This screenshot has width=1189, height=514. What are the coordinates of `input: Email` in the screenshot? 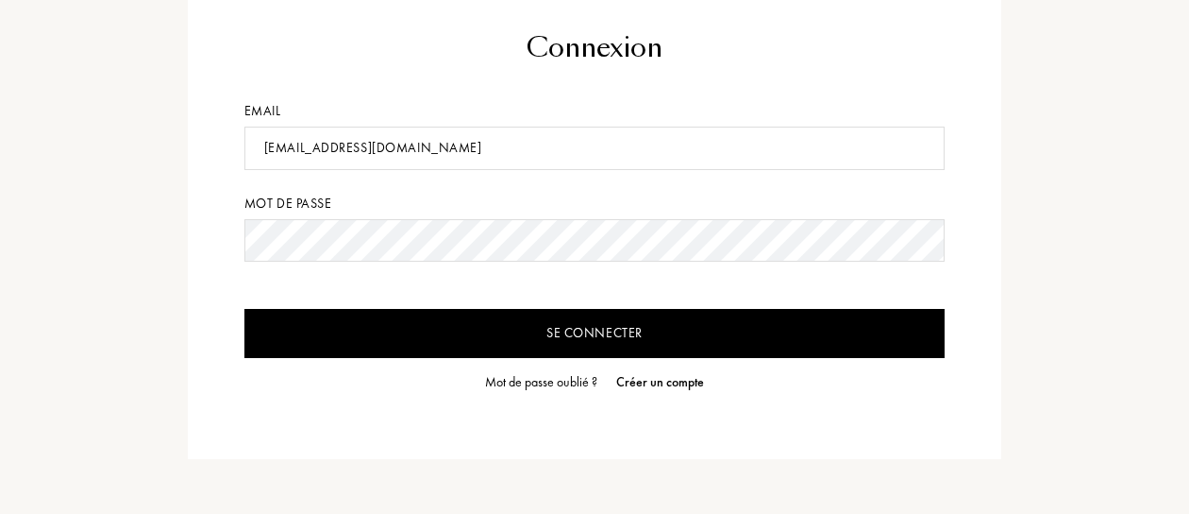 It's located at (595, 148).